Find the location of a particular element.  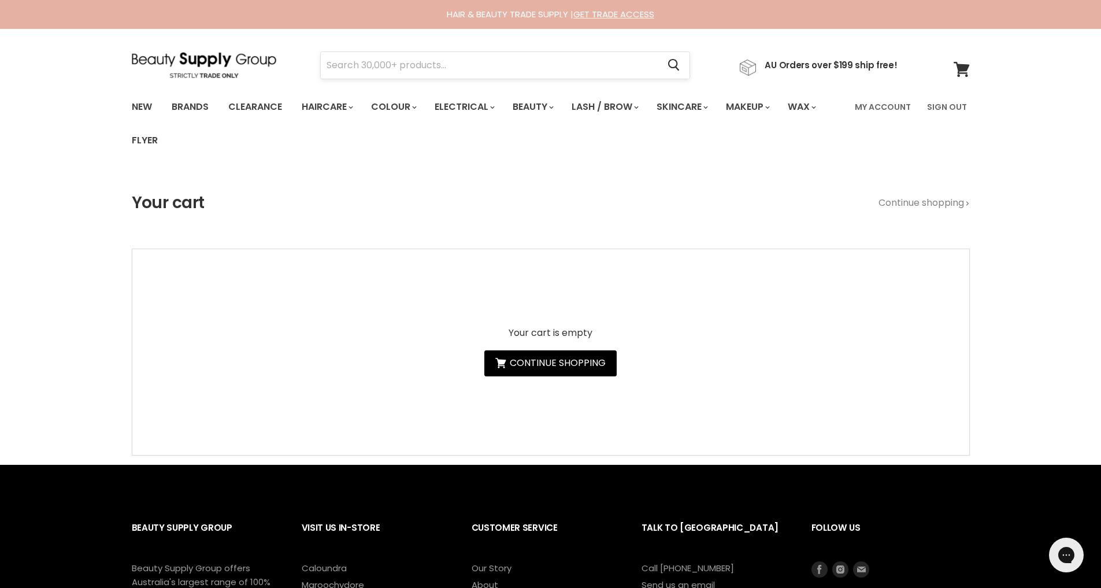

h2: Beauty Supply Group is located at coordinates (205, 537).